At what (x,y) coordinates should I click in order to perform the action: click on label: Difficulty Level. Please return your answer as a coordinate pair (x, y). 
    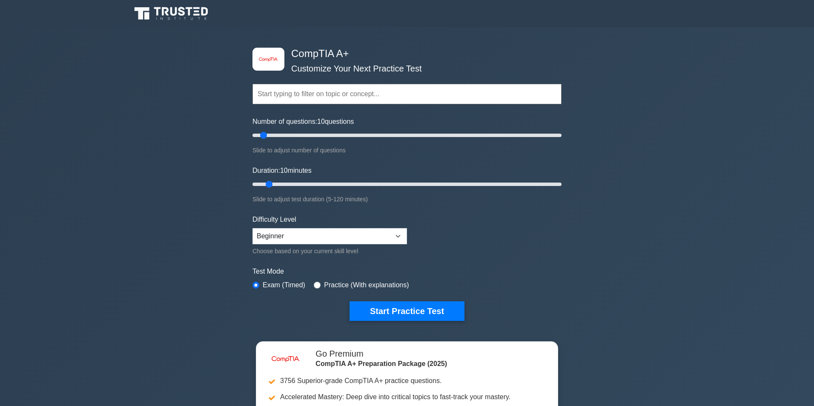
    Looking at the image, I should click on (274, 220).